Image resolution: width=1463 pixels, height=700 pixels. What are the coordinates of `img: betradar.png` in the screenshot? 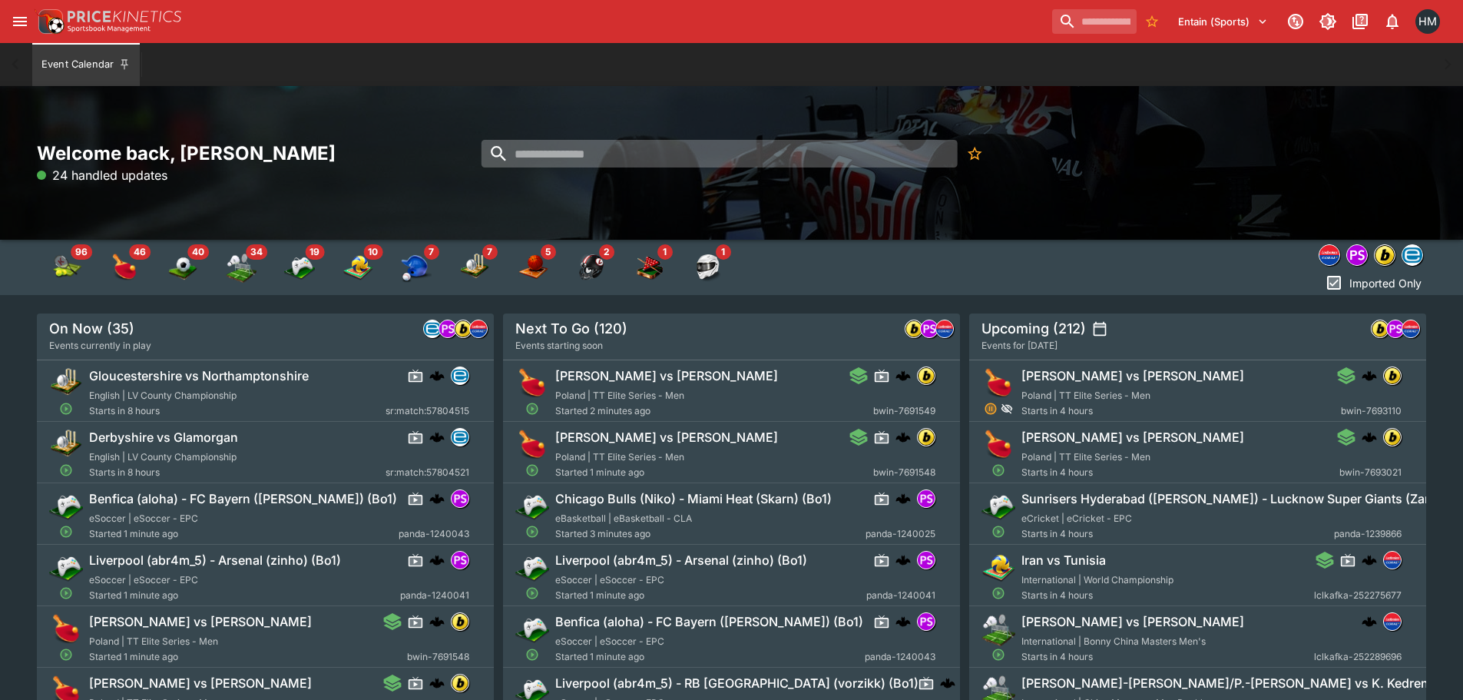 It's located at (432, 329).